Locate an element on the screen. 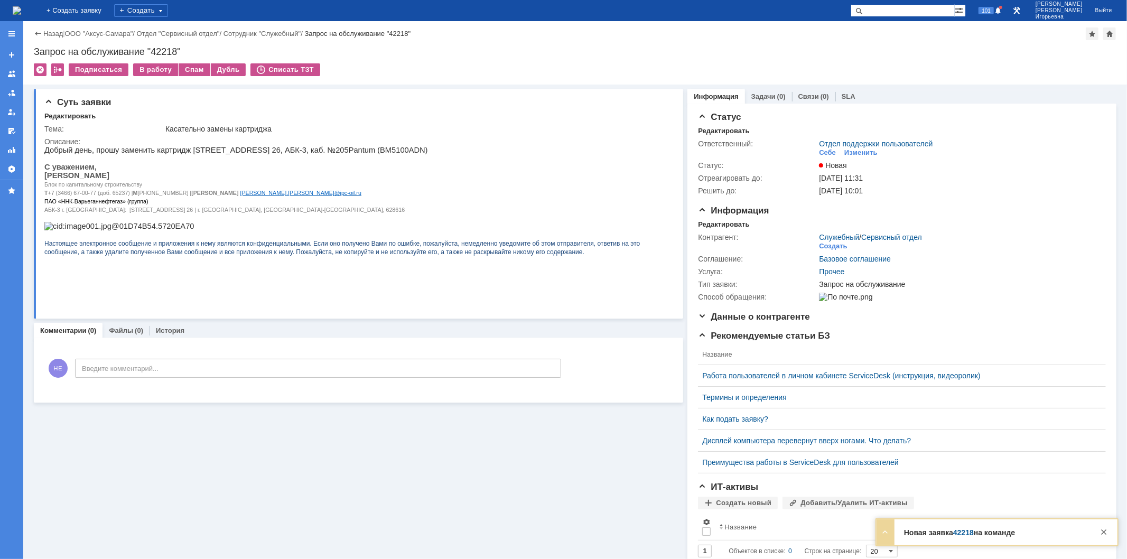 This screenshot has width=1127, height=559. span: Новая is located at coordinates (833, 165).